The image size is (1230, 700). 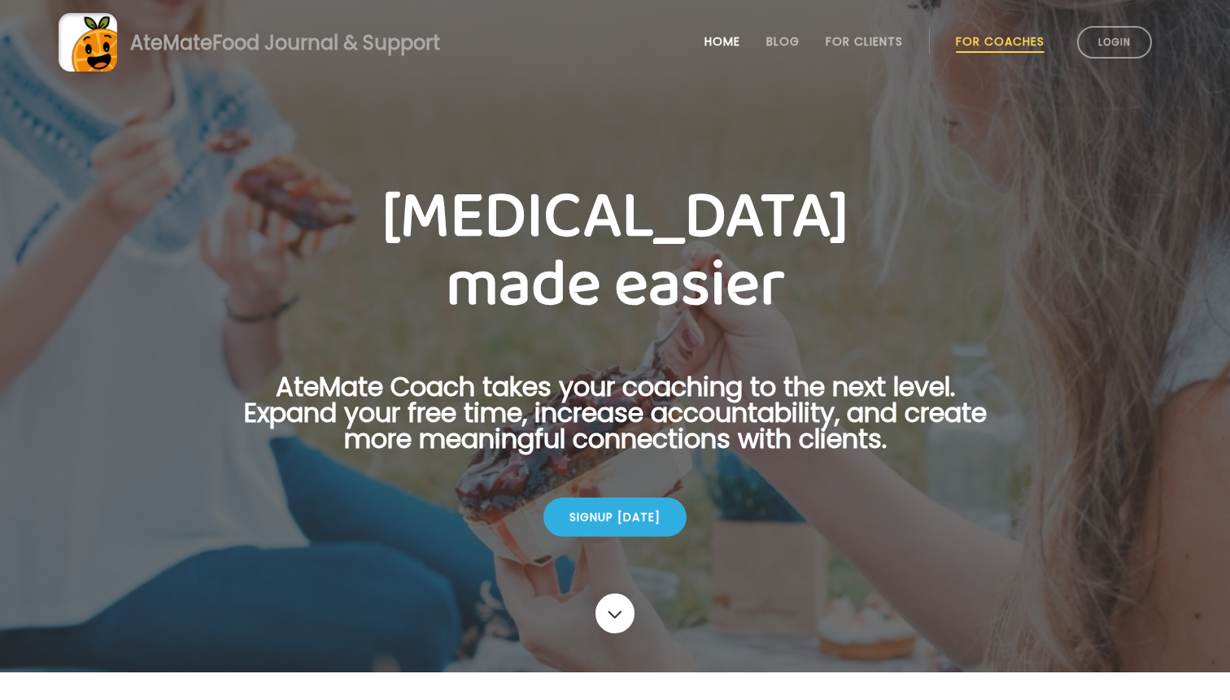 I want to click on a: Blog, so click(x=782, y=41).